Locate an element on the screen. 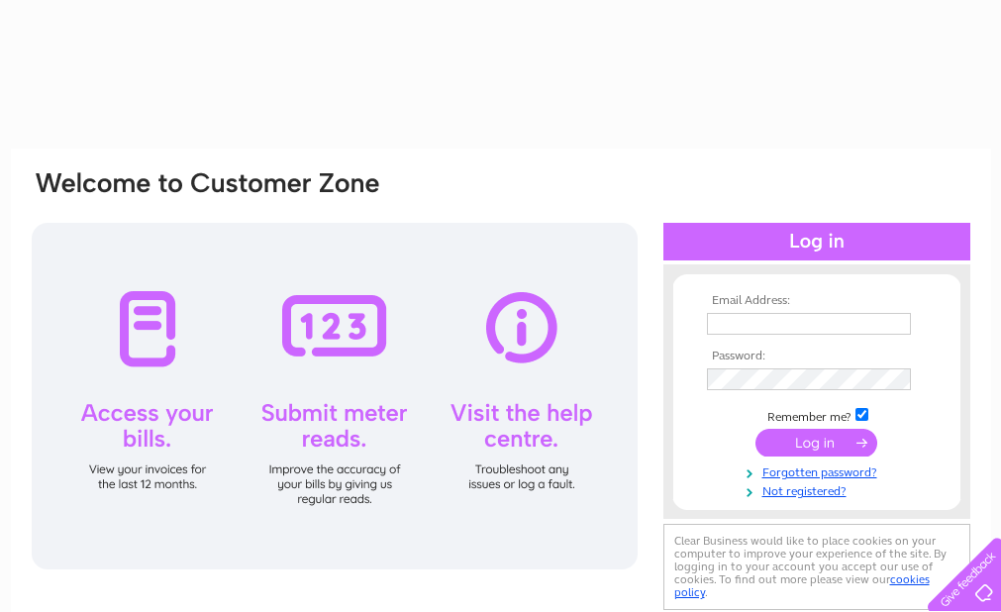 The height and width of the screenshot is (612, 1001). div: Clear Business would like to place cookies on your computer to improve your experience of the sit... is located at coordinates (817, 566).